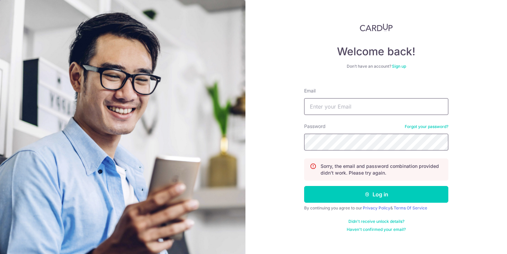 This screenshot has height=254, width=507. Describe the element at coordinates (381, 170) in the screenshot. I see `p: Sorry, the email and password combination provided didn't work. Please try again.` at that location.